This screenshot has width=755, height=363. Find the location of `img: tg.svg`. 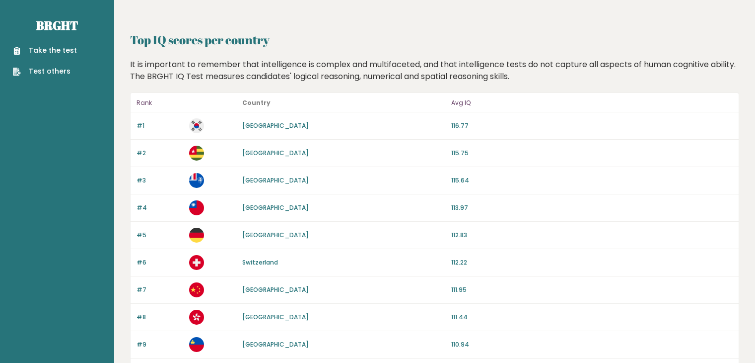

img: tg.svg is located at coordinates (197, 153).